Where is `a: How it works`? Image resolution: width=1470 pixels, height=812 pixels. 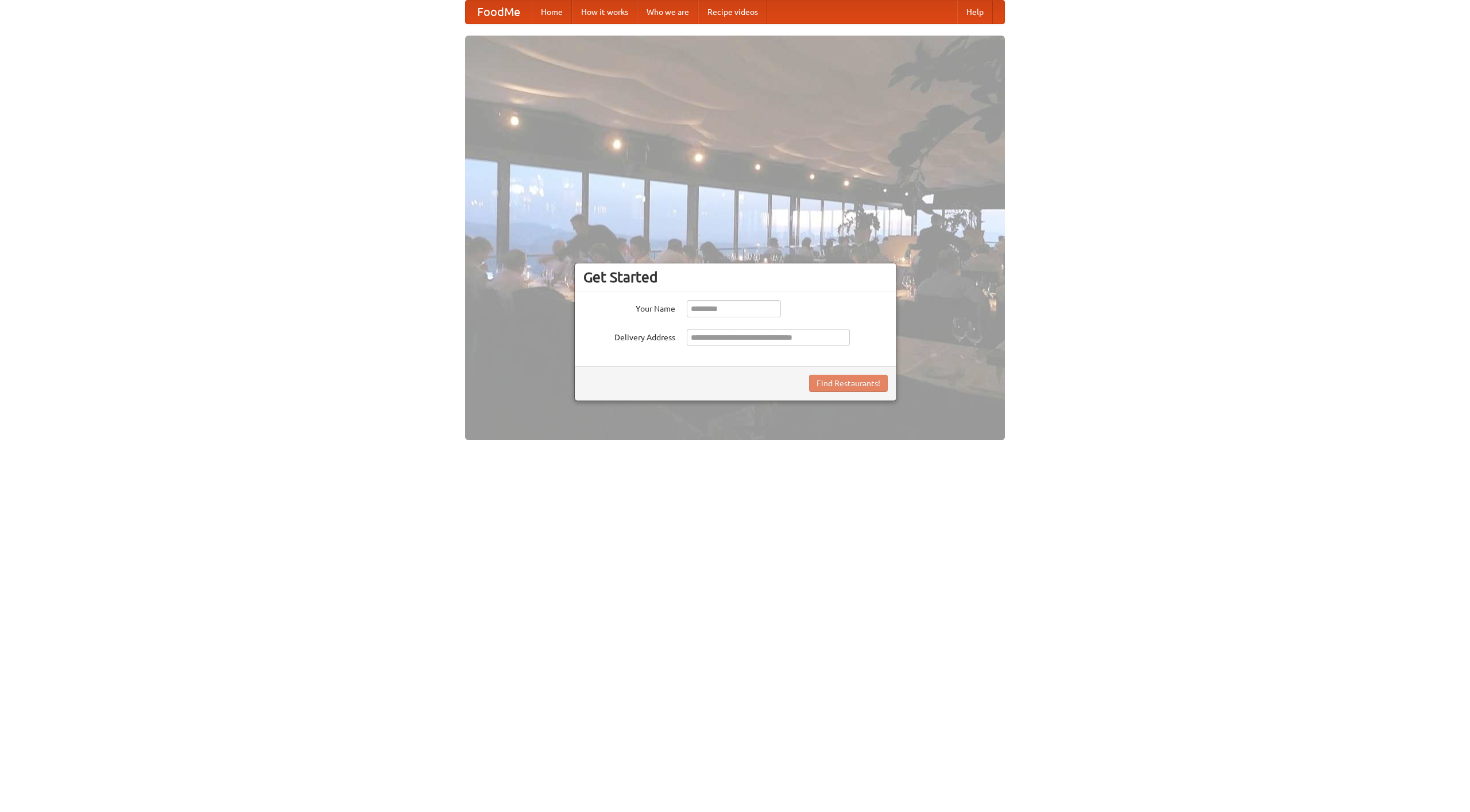
a: How it works is located at coordinates (604, 12).